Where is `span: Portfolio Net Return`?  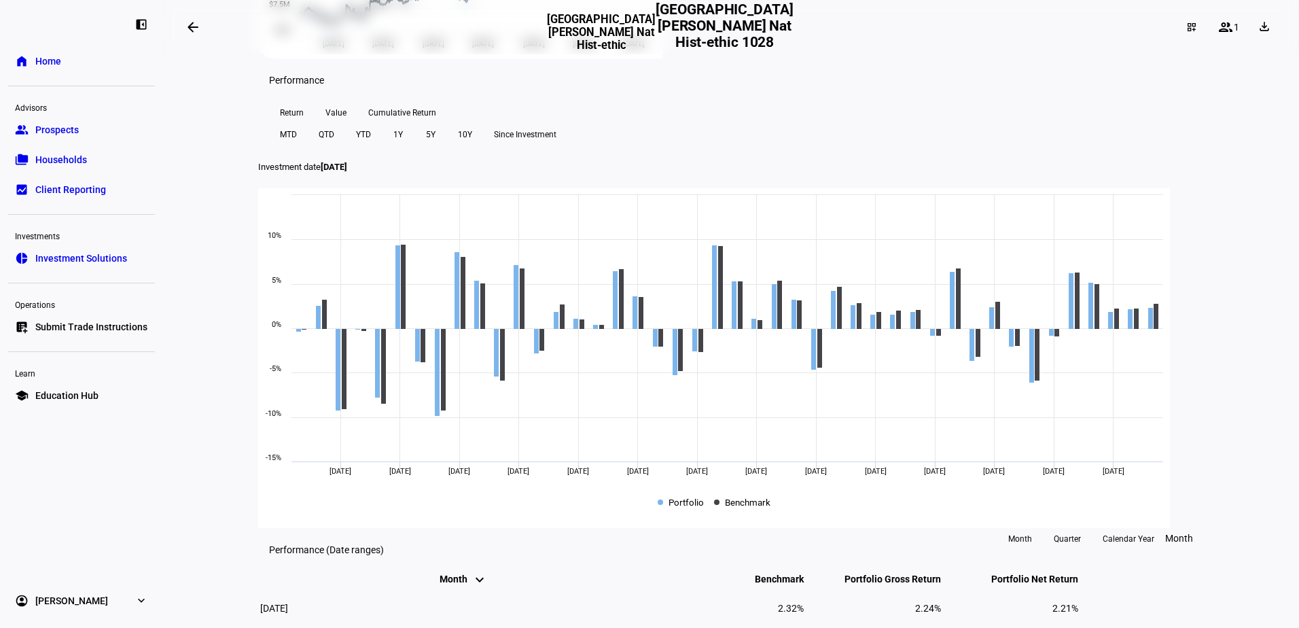
span: Portfolio Net Return is located at coordinates (1025, 579).